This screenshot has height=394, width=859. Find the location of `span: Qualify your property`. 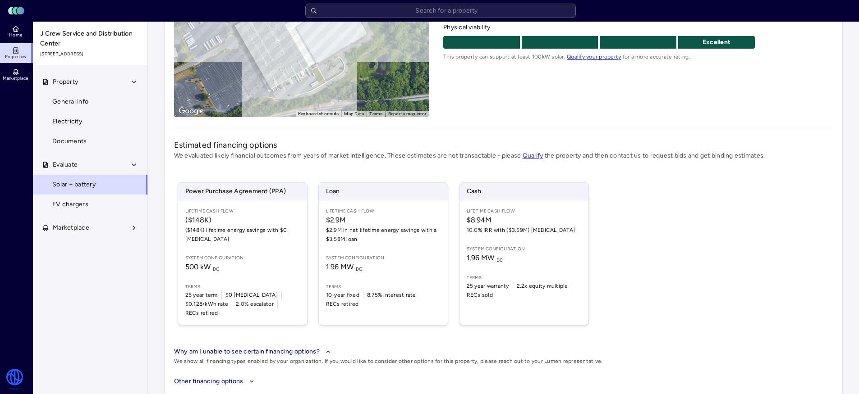

span: Qualify your property is located at coordinates (594, 57).